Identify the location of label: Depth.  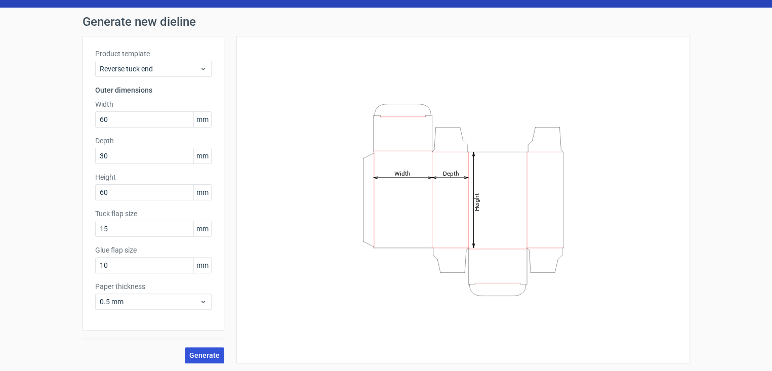
(153, 141).